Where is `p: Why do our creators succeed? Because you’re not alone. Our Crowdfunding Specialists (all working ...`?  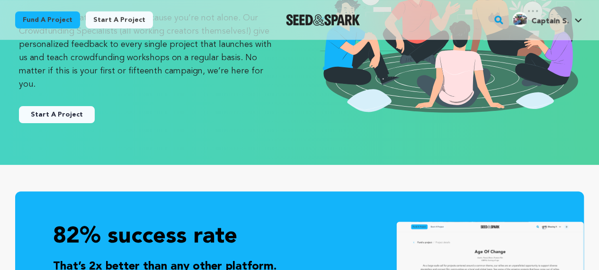
p: Why do our creators succeed? Because you’re not alone. Our Crowdfunding Specialists (all working ... is located at coordinates (150, 51).